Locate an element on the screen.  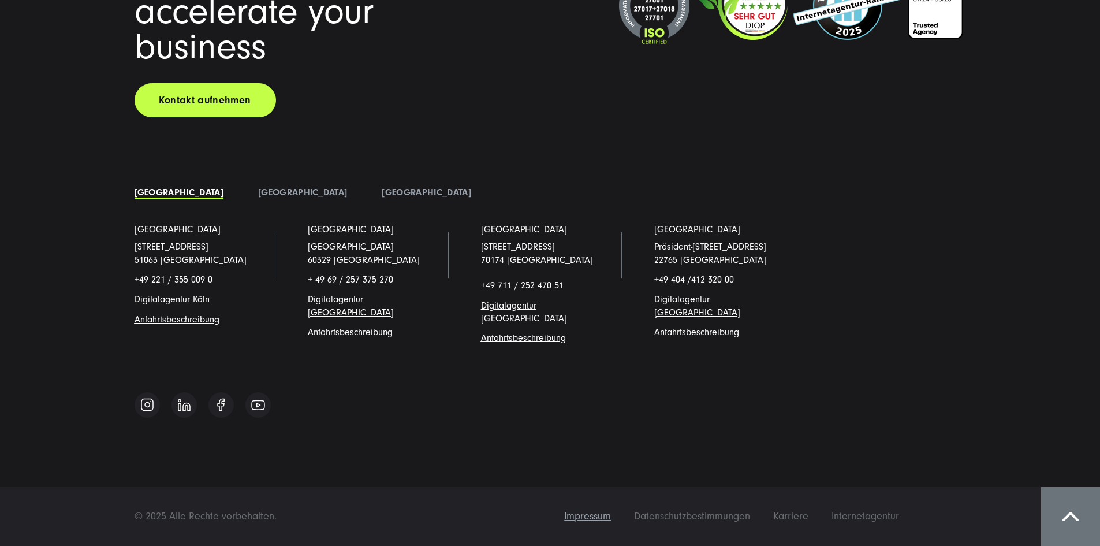
span: g is located at coordinates (350, 332).